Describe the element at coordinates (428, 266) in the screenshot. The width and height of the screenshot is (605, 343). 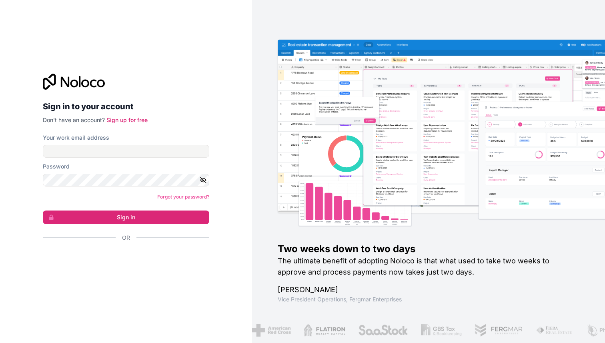
I see `h2: The ultimate benefit of adopting Noloco is that what used to take two weeks to approve and proces...` at that location.